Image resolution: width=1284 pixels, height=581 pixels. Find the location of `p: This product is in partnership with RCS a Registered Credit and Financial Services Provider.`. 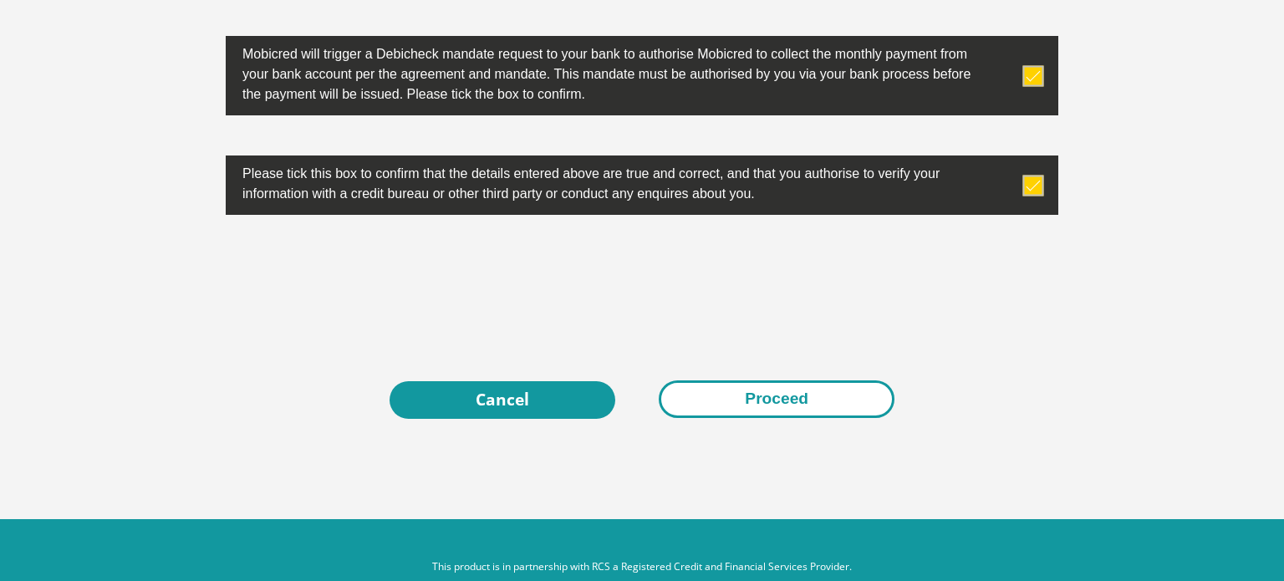

p: This product is in partnership with RCS a Registered Credit and Financial Services Provider. is located at coordinates (642, 567).